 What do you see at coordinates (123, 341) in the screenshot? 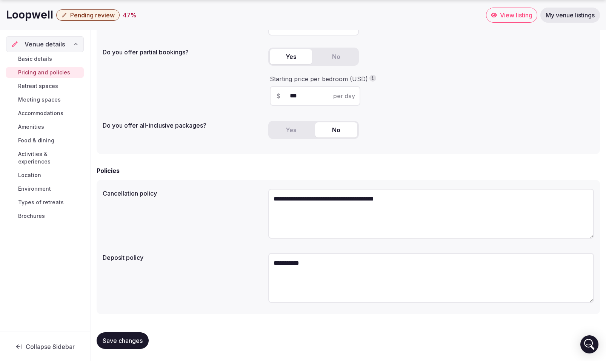
I see `span: Save changes` at bounding box center [123, 341].